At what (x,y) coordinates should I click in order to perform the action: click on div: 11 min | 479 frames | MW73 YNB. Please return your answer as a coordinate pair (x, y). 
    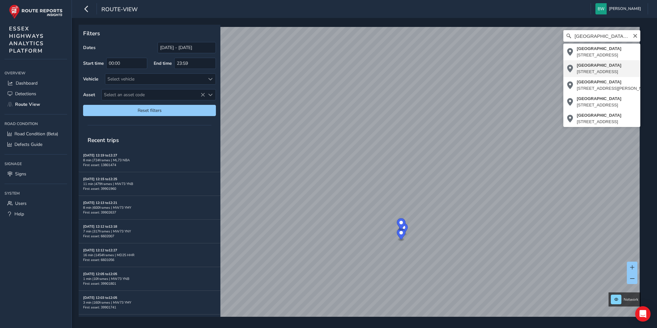
    Looking at the image, I should click on (150, 184).